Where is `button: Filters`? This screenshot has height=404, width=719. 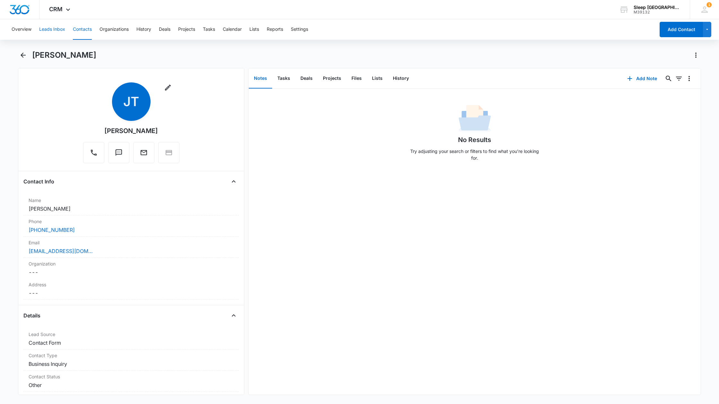
button: Filters is located at coordinates (679, 79).